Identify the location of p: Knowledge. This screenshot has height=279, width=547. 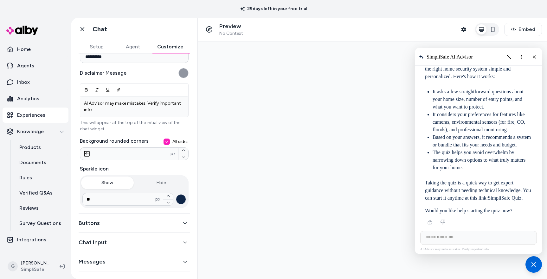
(30, 132).